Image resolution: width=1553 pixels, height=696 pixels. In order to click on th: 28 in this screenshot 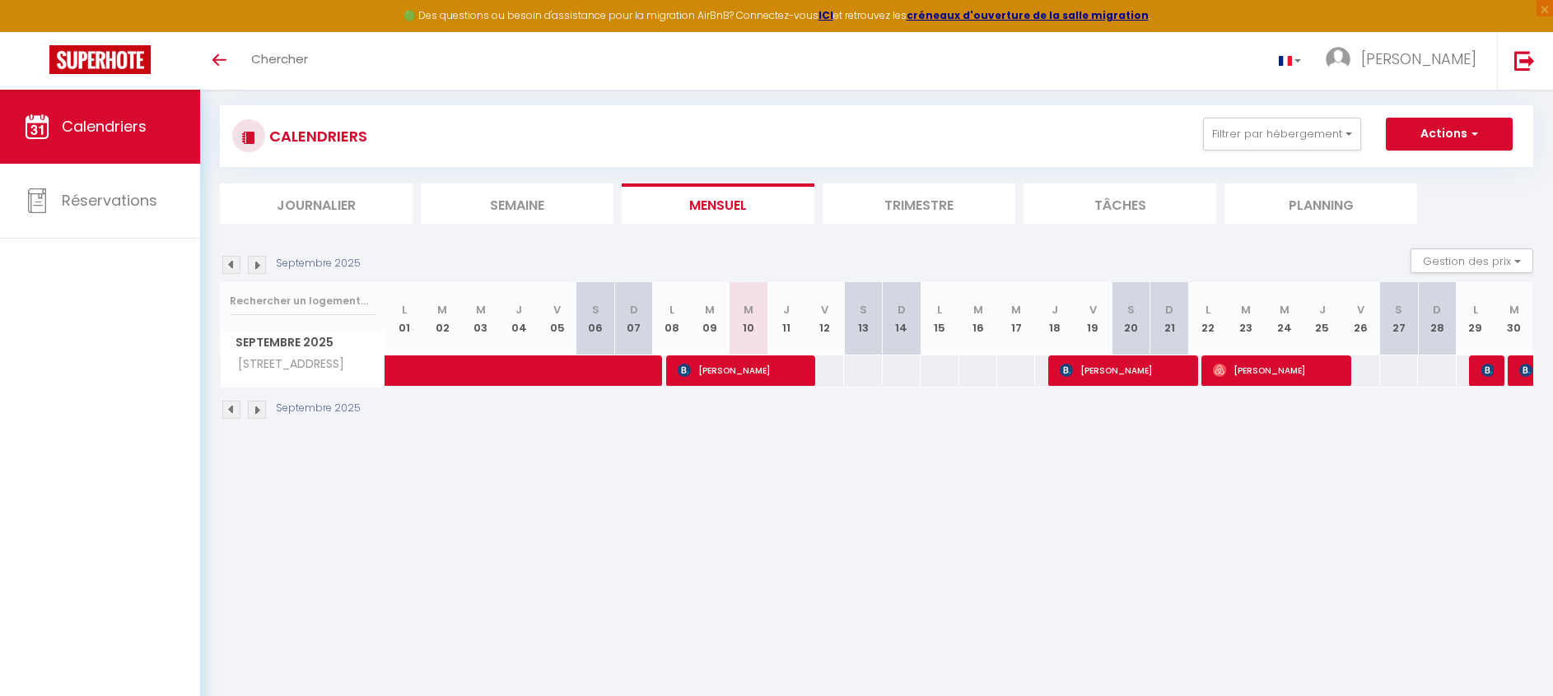, I will do `click(1437, 319)`.